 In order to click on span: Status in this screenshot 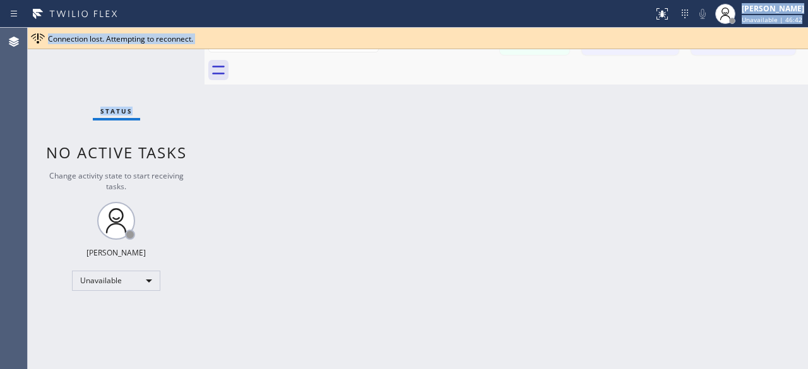, I will do `click(116, 111)`.